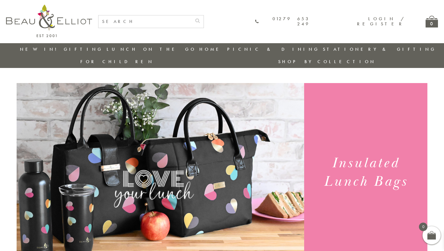 The width and height of the screenshot is (444, 251). What do you see at coordinates (423, 227) in the screenshot?
I see `span: 0` at bounding box center [423, 227].